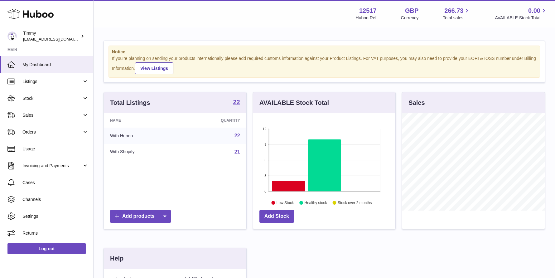  What do you see at coordinates (52, 98) in the screenshot?
I see `span: Stock` at bounding box center [52, 98].